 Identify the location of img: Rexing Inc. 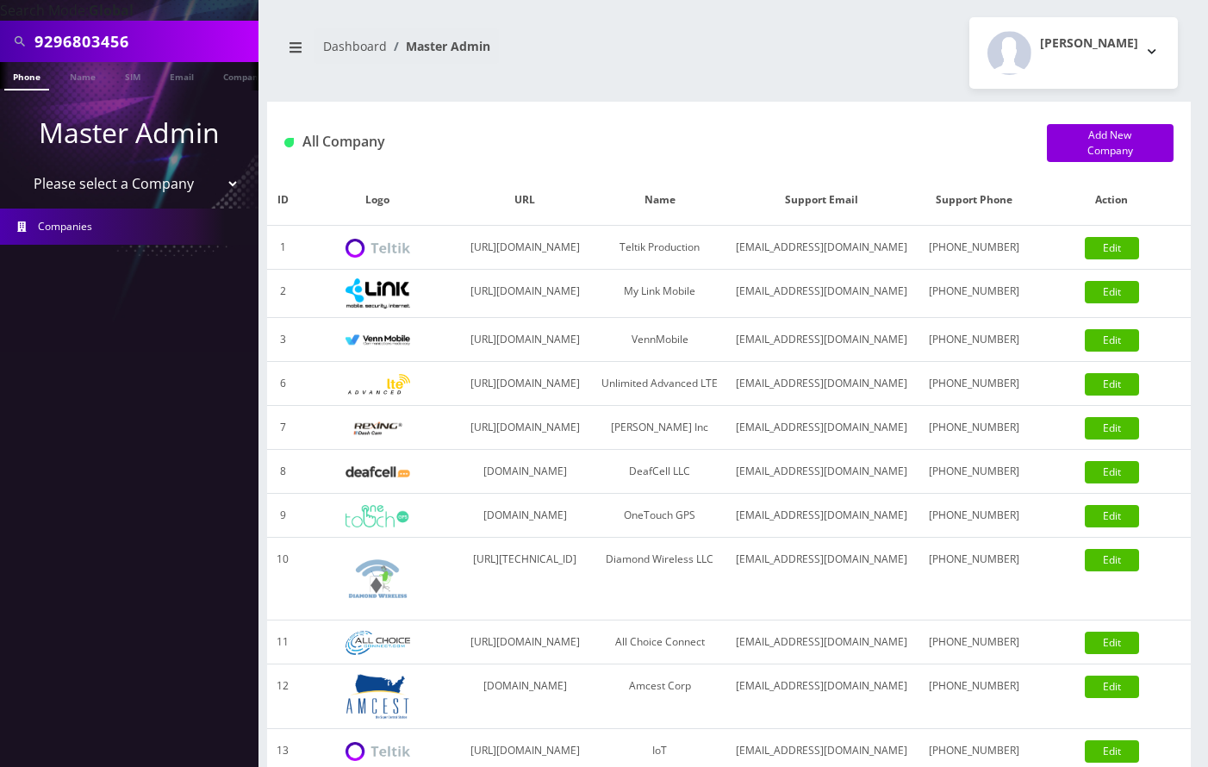
(377, 428).